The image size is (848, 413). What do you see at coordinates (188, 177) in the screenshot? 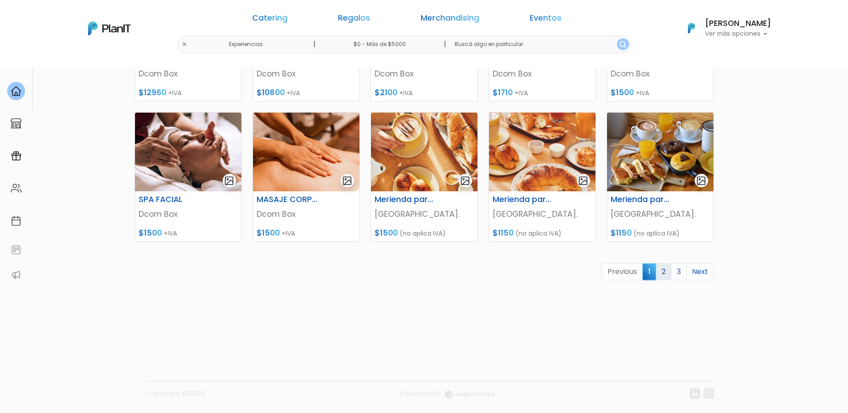
I see `a: gallery-light SPA FACIAL Dcom Box $1500 +IVA` at bounding box center [188, 177].